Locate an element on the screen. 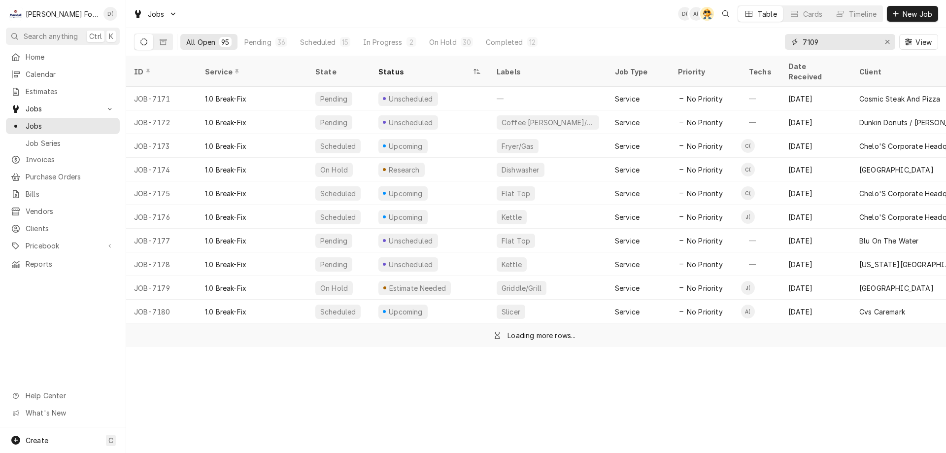 The height and width of the screenshot is (453, 946). span: Help Center is located at coordinates (69, 395).